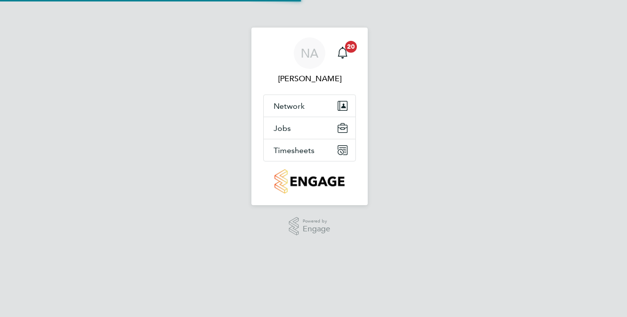 This screenshot has width=627, height=317. I want to click on a: 20, so click(342, 53).